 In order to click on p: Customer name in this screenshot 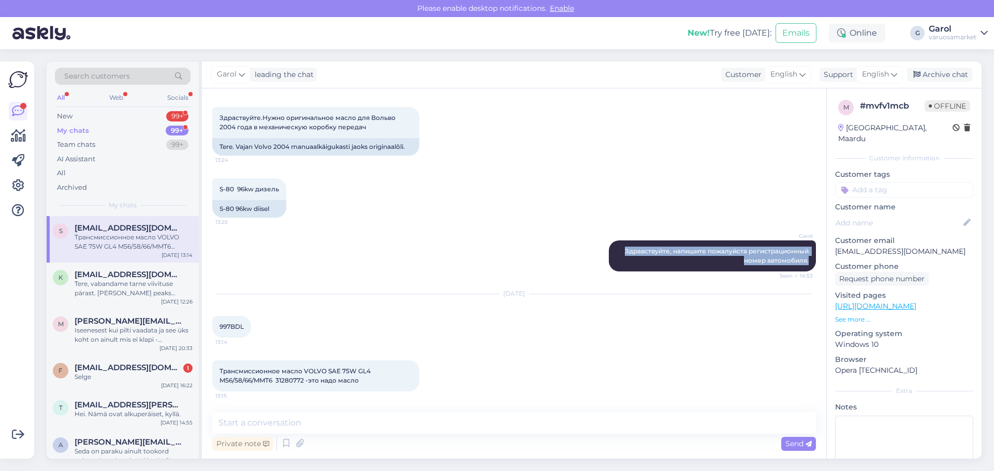, I will do `click(904, 207)`.